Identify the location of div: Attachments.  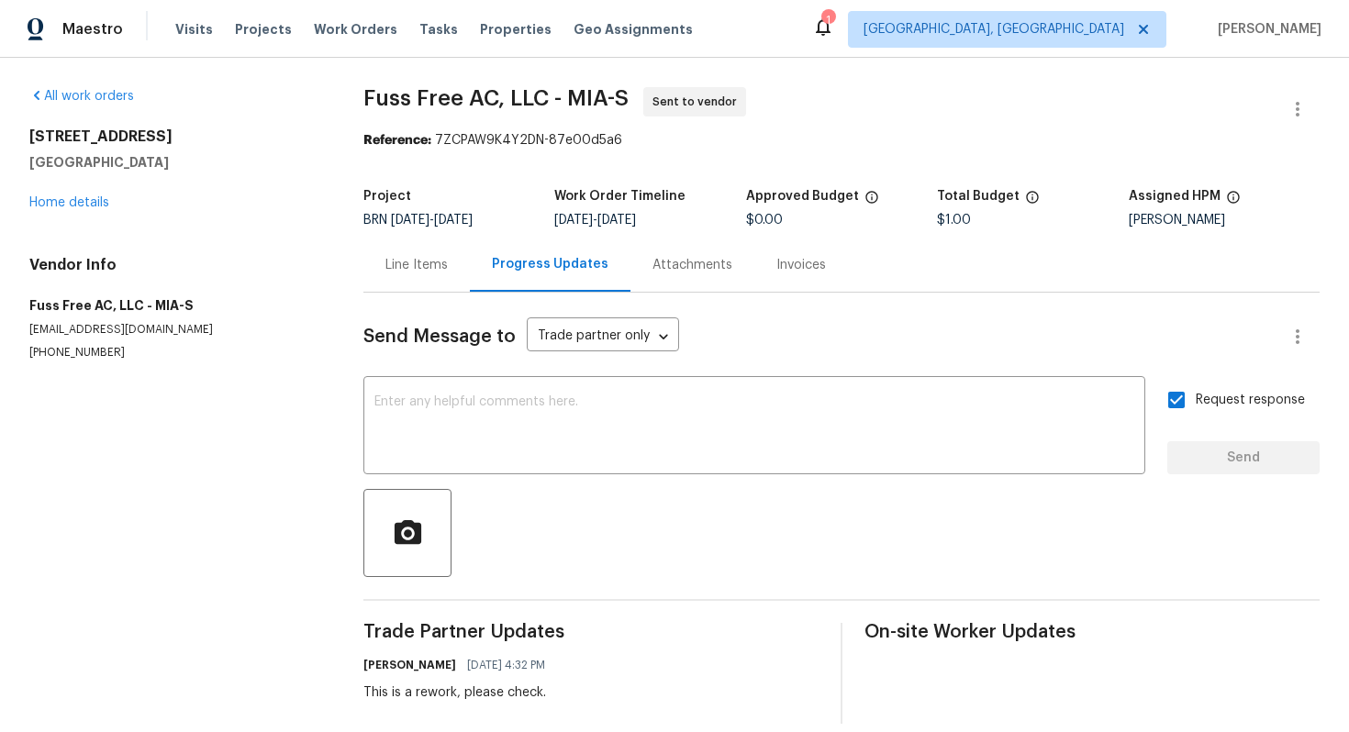
(692, 265).